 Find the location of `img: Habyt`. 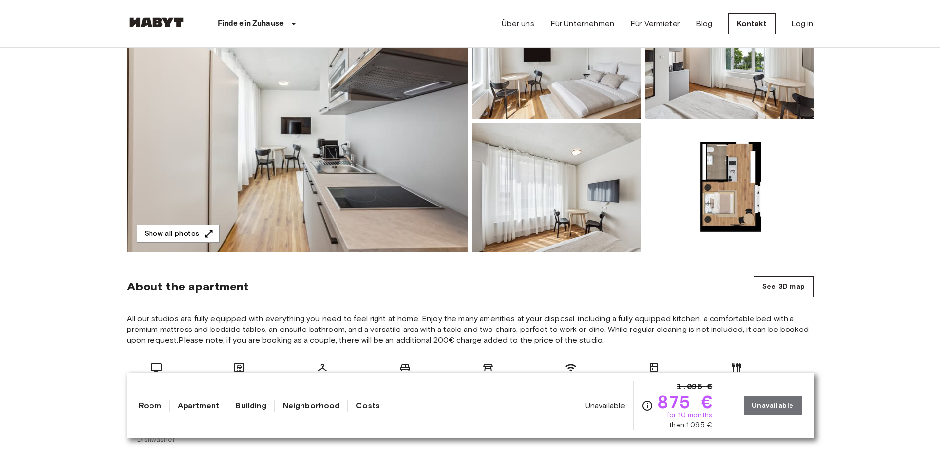

img: Habyt is located at coordinates (156, 22).